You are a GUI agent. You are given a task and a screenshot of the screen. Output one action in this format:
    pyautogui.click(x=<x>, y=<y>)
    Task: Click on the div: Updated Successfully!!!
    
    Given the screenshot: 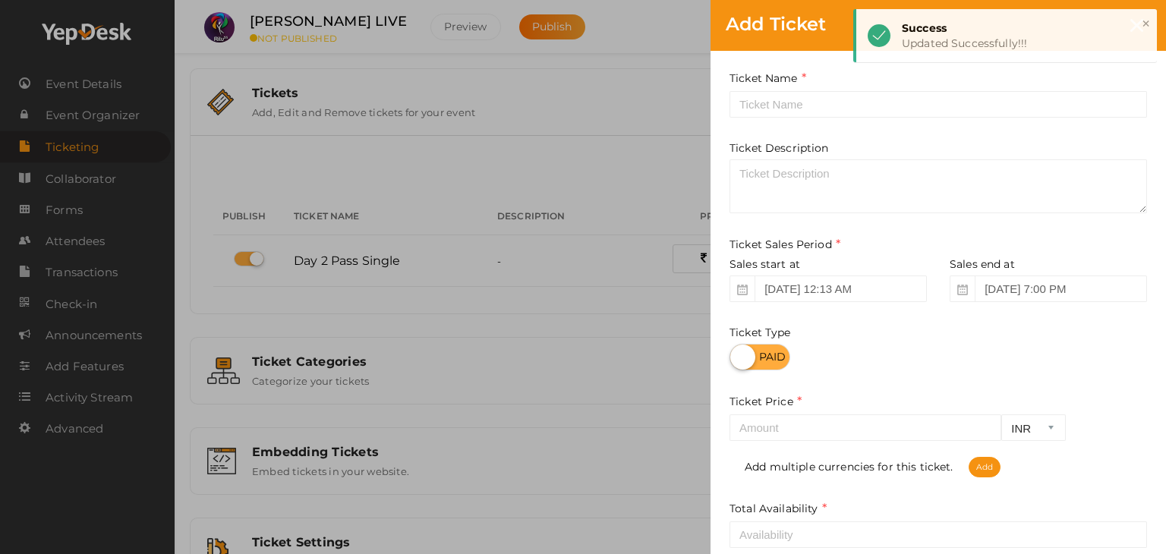 What is the action you would take?
    pyautogui.click(x=1024, y=43)
    